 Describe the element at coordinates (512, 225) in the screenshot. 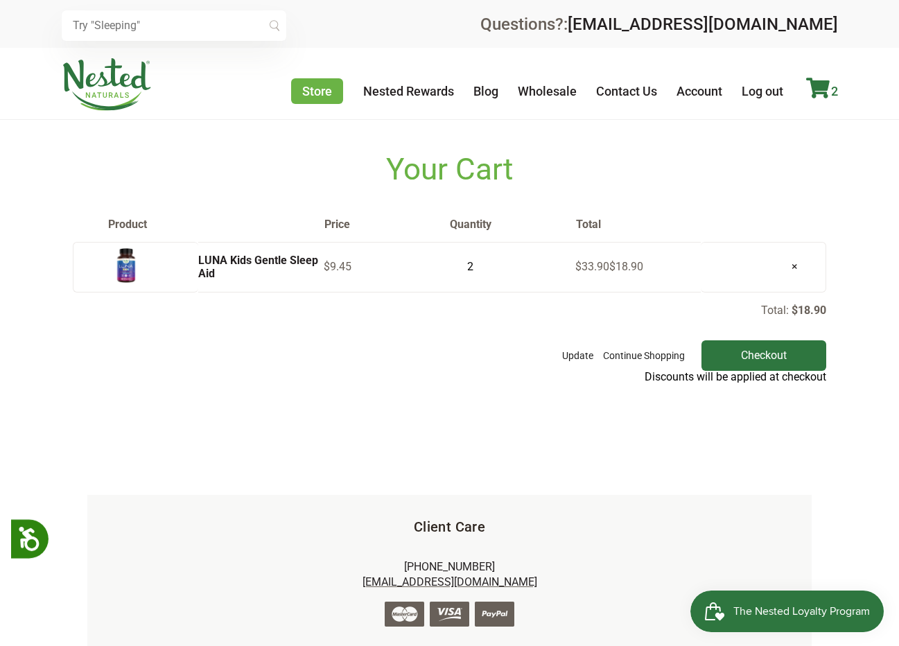

I see `th: Quantity` at that location.